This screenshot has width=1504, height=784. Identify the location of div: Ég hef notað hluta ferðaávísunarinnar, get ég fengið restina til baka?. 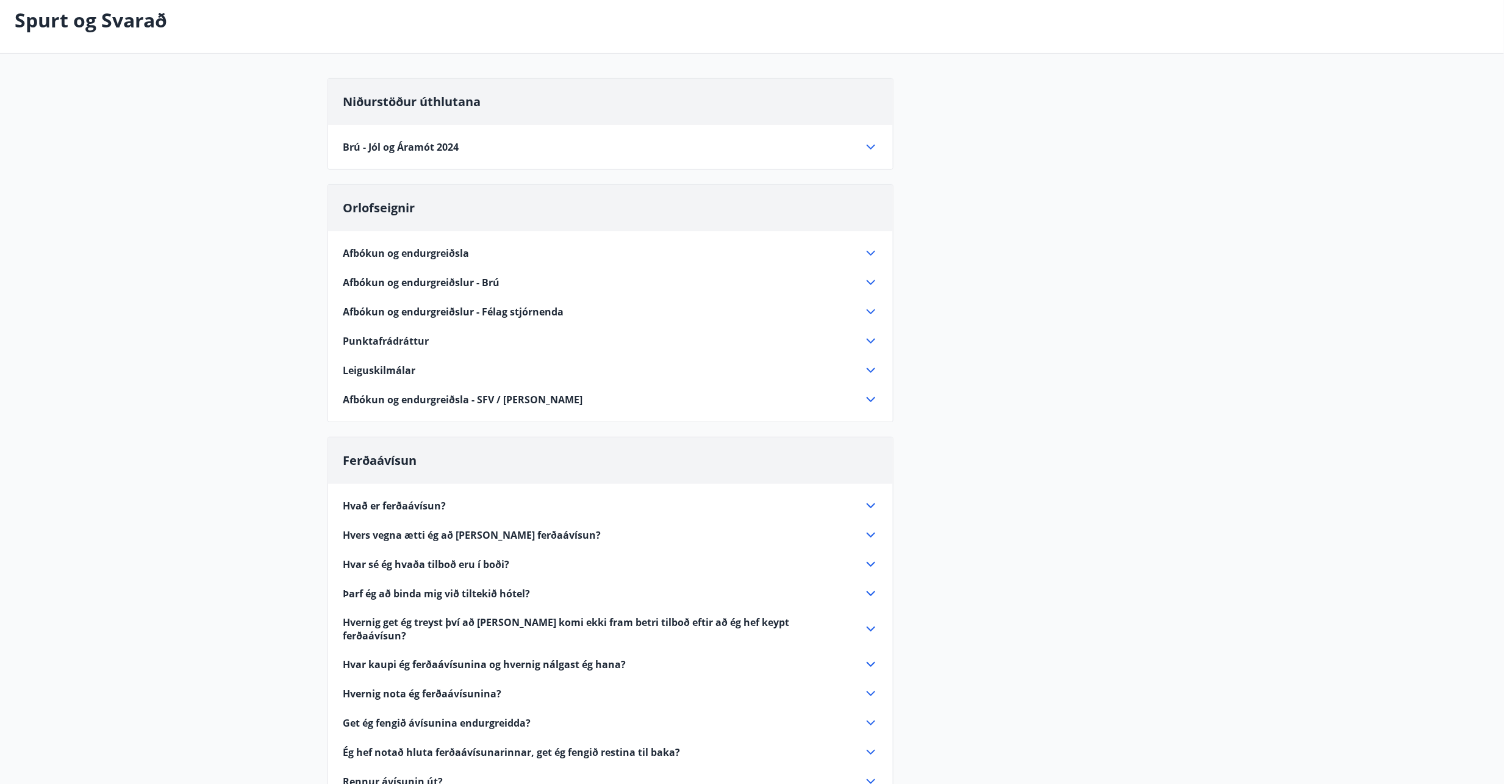
(611, 752).